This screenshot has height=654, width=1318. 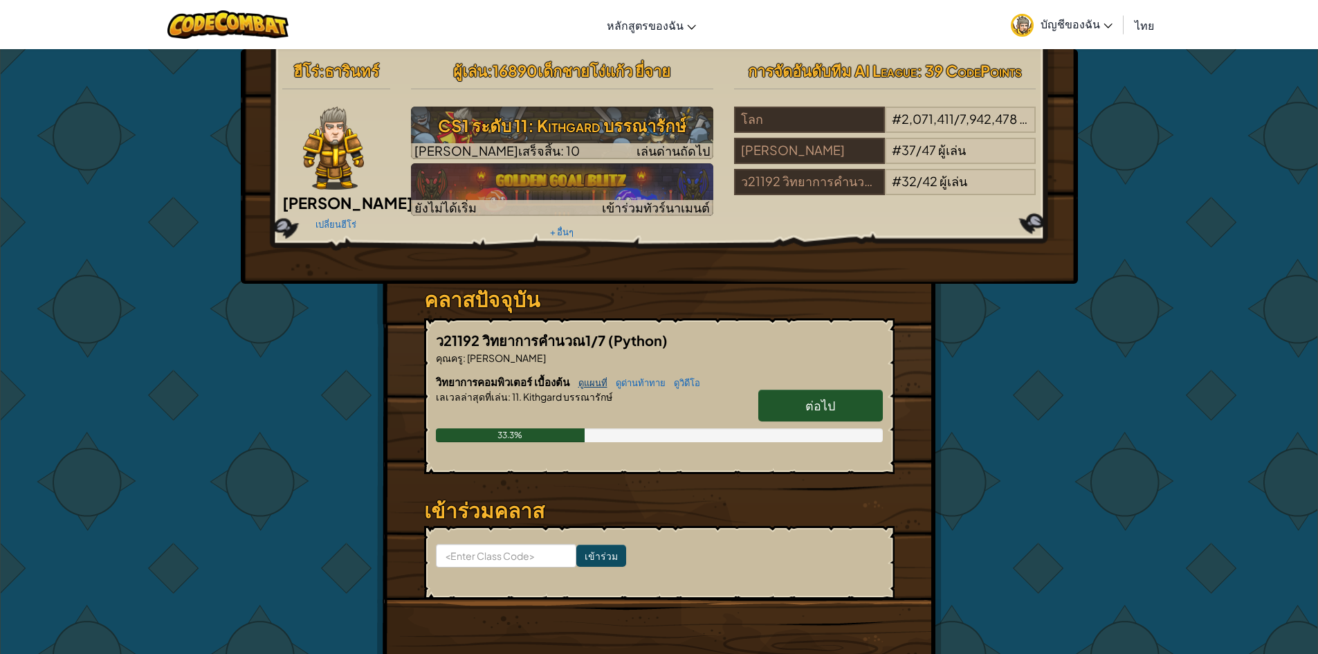 I want to click on a: หลักสูตรของฉัน, so click(x=651, y=25).